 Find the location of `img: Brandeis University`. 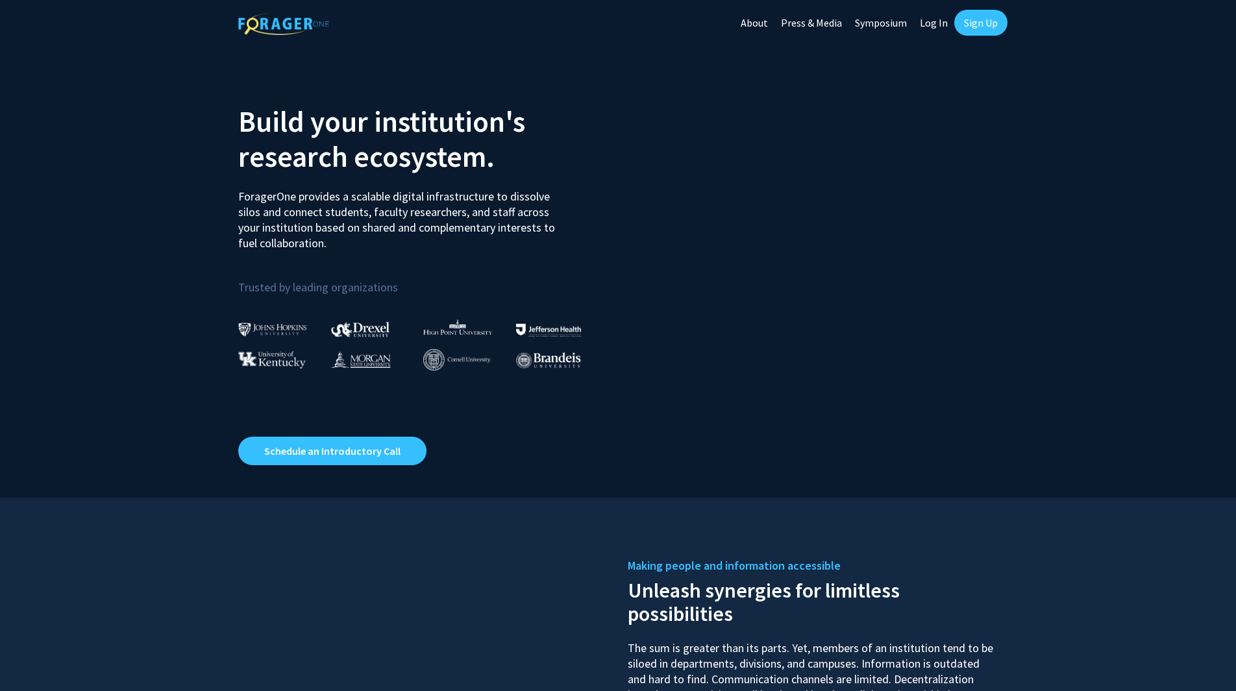

img: Brandeis University is located at coordinates (549, 360).